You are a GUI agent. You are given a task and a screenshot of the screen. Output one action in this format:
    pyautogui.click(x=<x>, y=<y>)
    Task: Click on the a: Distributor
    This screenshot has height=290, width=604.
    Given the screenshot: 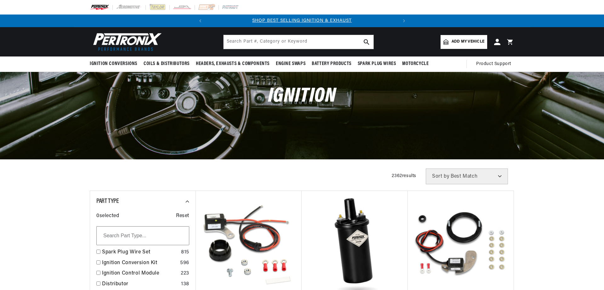 What is the action you would take?
    pyautogui.click(x=140, y=284)
    